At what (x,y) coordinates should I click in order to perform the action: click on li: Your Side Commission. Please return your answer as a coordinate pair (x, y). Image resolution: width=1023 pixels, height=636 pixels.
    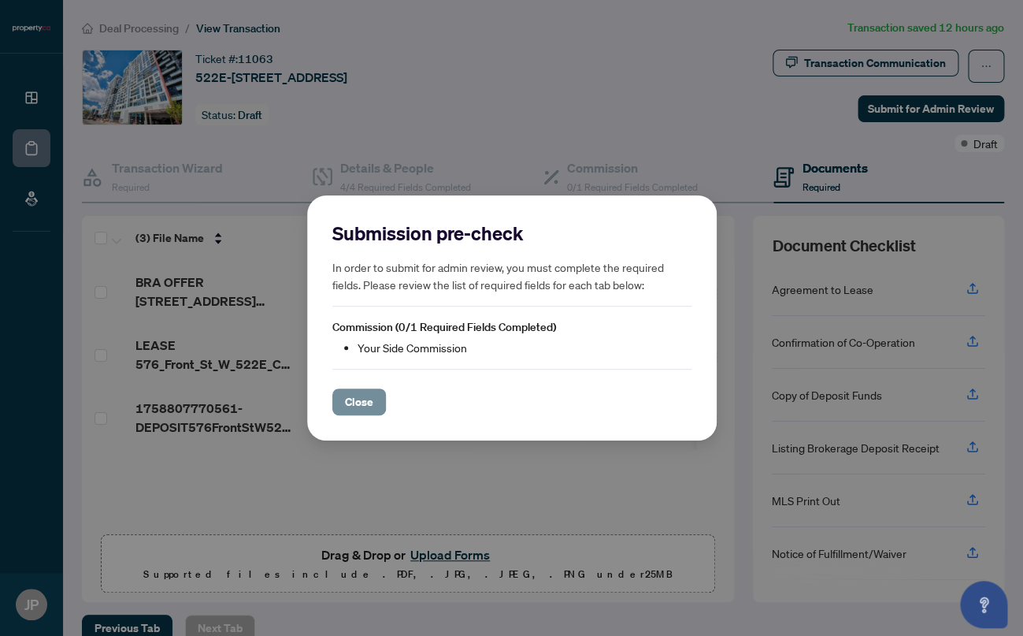
    Looking at the image, I should click on (525, 347).